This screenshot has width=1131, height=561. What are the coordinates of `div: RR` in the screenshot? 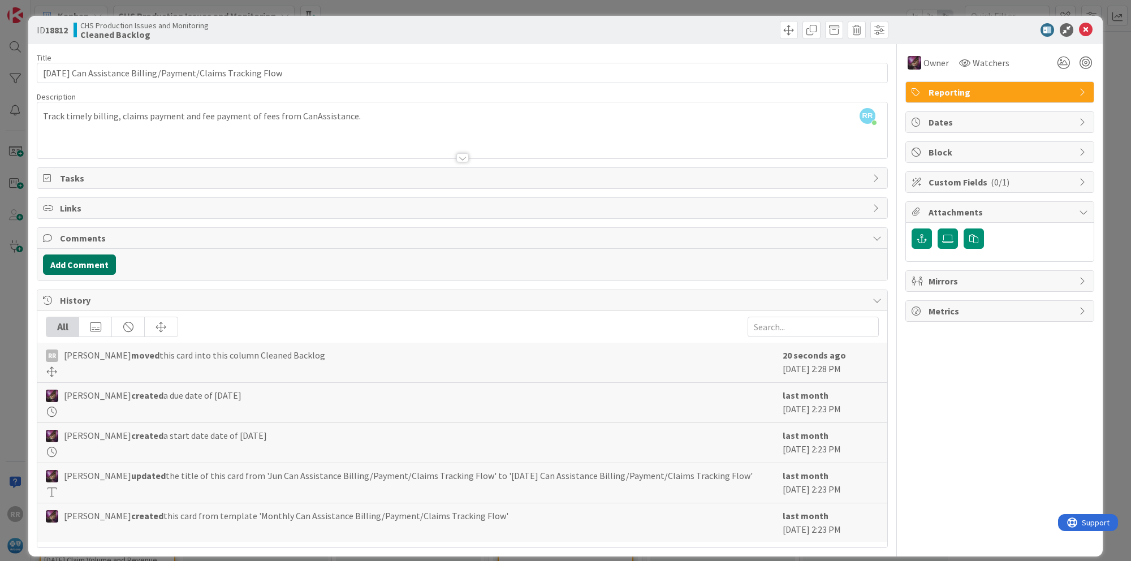 It's located at (52, 356).